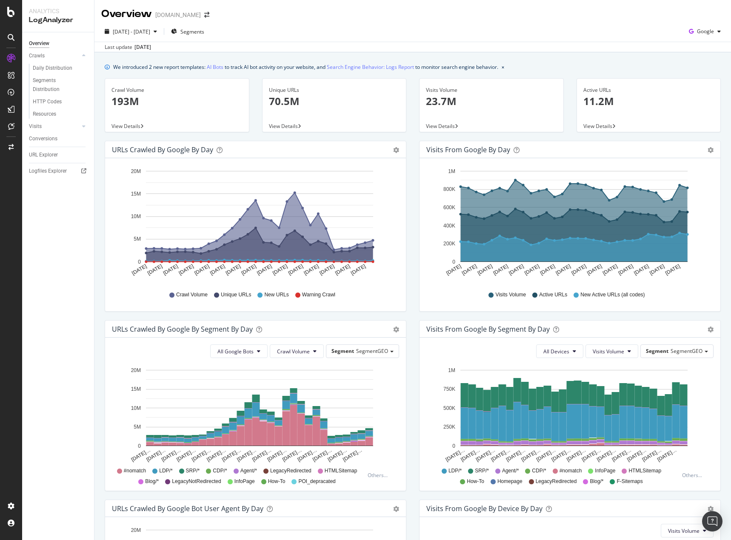 This screenshot has width=731, height=540. What do you see at coordinates (482, 471) in the screenshot?
I see `span: SRP/*` at bounding box center [482, 471].